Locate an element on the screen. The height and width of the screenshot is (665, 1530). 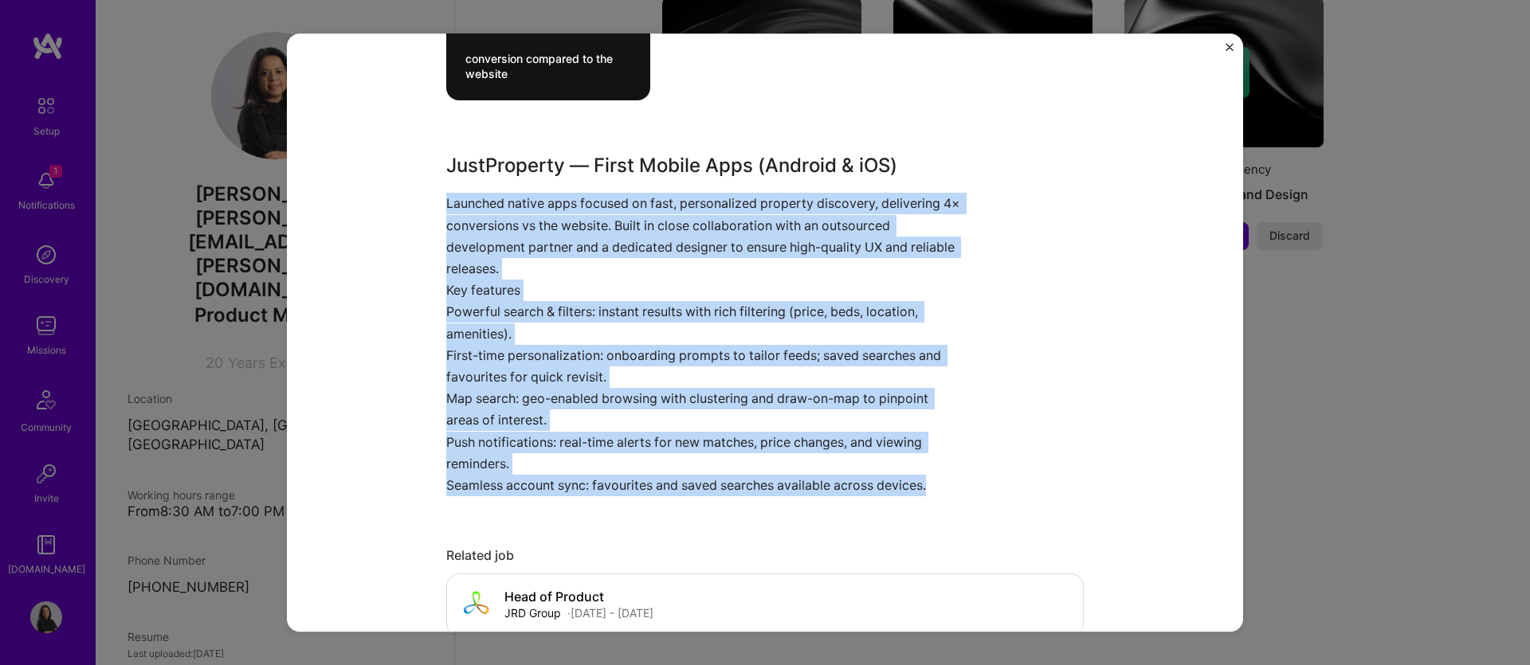
p: First-time personalization: onboarding prompts to tailor feeds; saved searches and favourites for... is located at coordinates (705, 367).